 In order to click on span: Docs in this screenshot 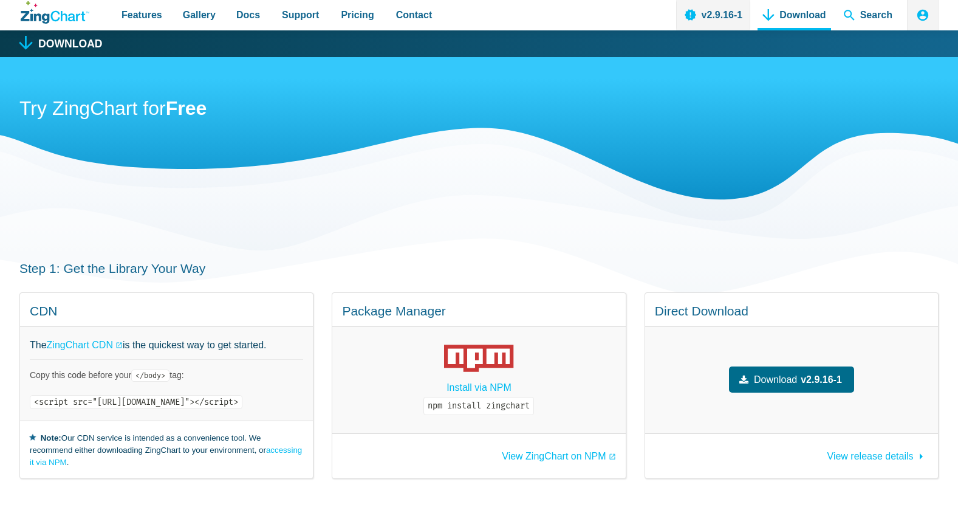, I will do `click(248, 15)`.